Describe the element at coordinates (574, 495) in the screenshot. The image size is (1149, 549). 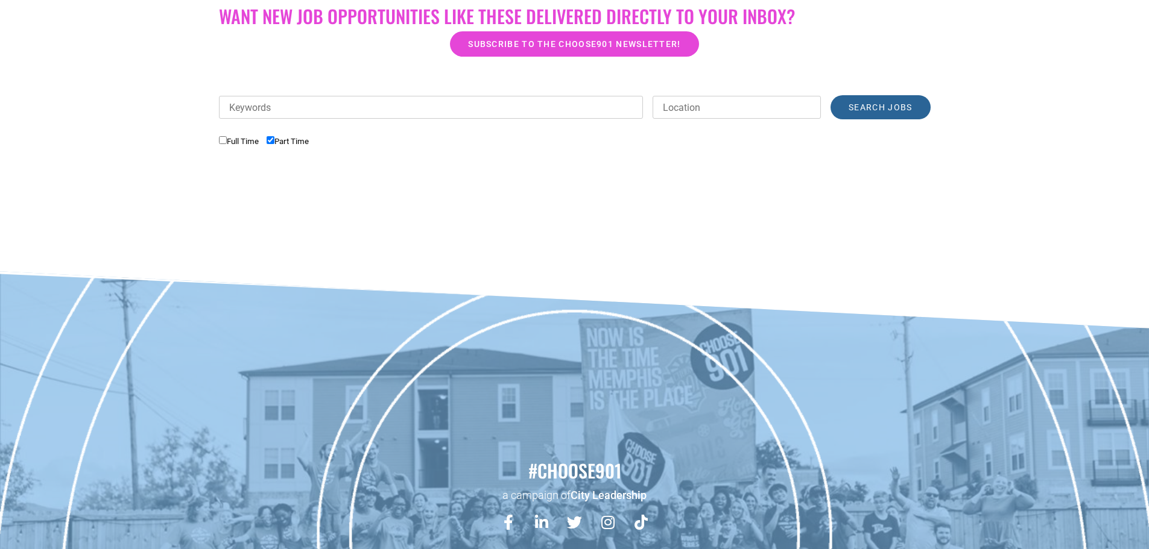
I see `p: a campaign of` at that location.